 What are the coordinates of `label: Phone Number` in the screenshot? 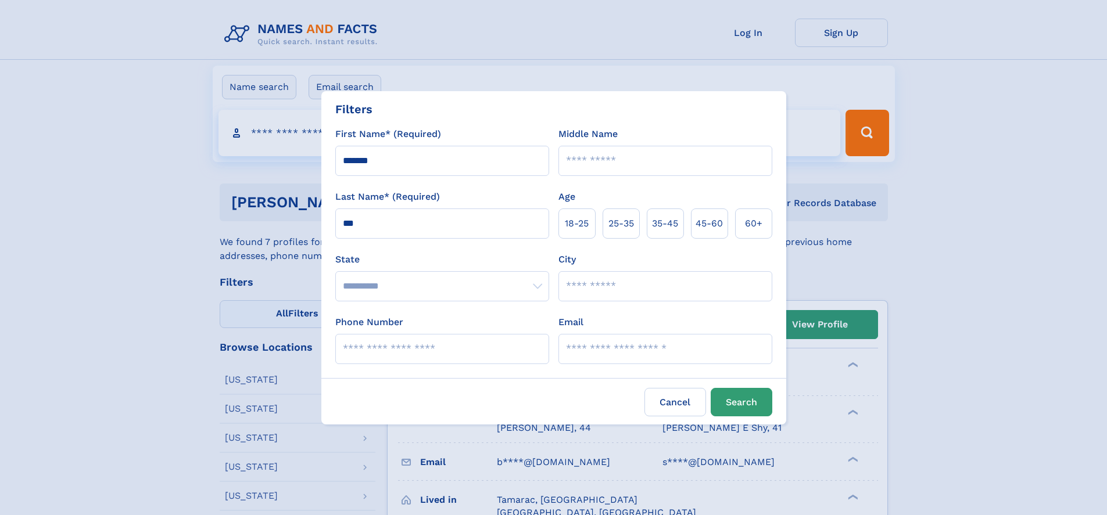 It's located at (369, 322).